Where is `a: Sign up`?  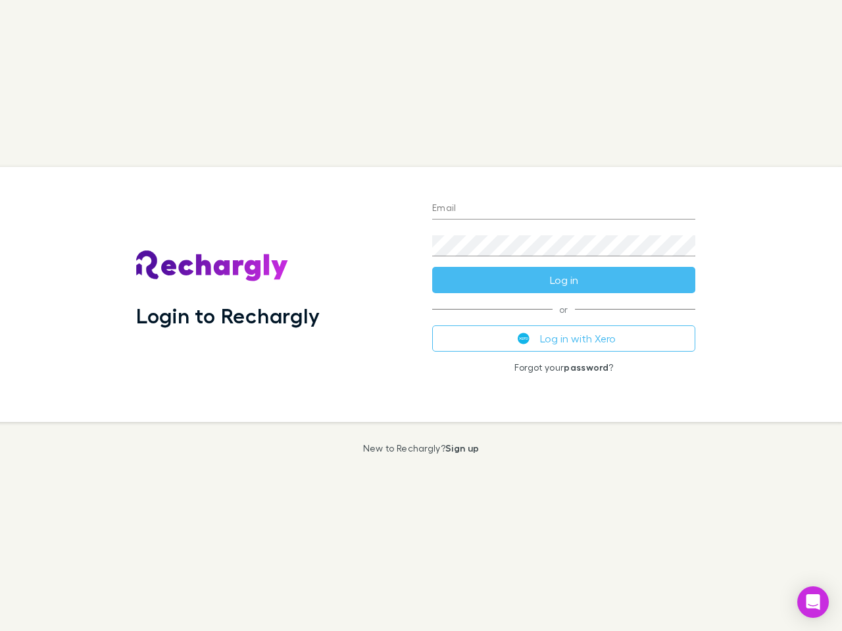
a: Sign up is located at coordinates (462, 448).